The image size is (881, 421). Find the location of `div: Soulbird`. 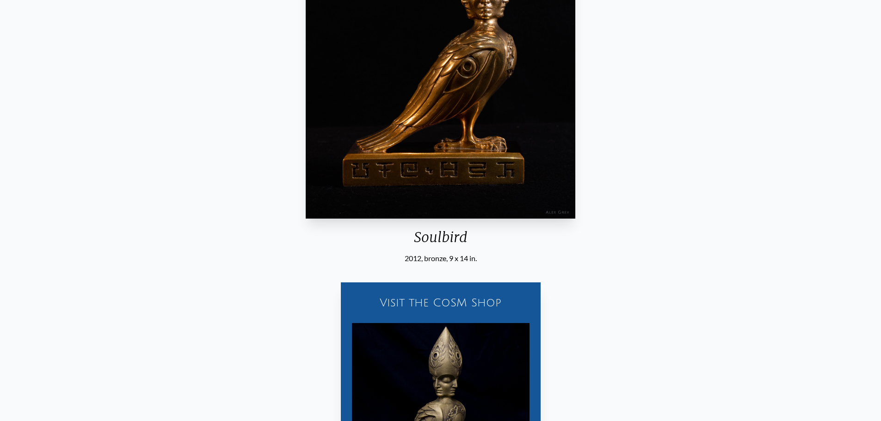

div: Soulbird is located at coordinates (440, 241).